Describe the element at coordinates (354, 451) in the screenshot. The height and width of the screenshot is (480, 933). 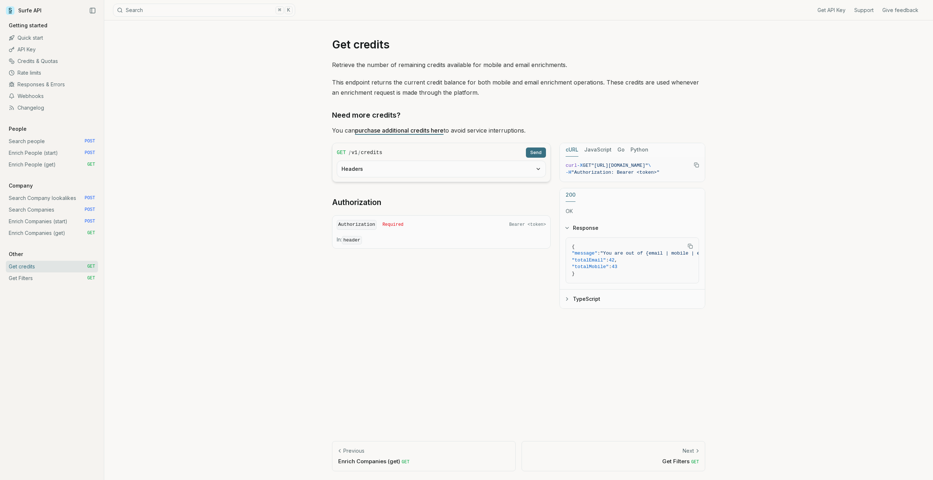
I see `p: Previous` at that location.